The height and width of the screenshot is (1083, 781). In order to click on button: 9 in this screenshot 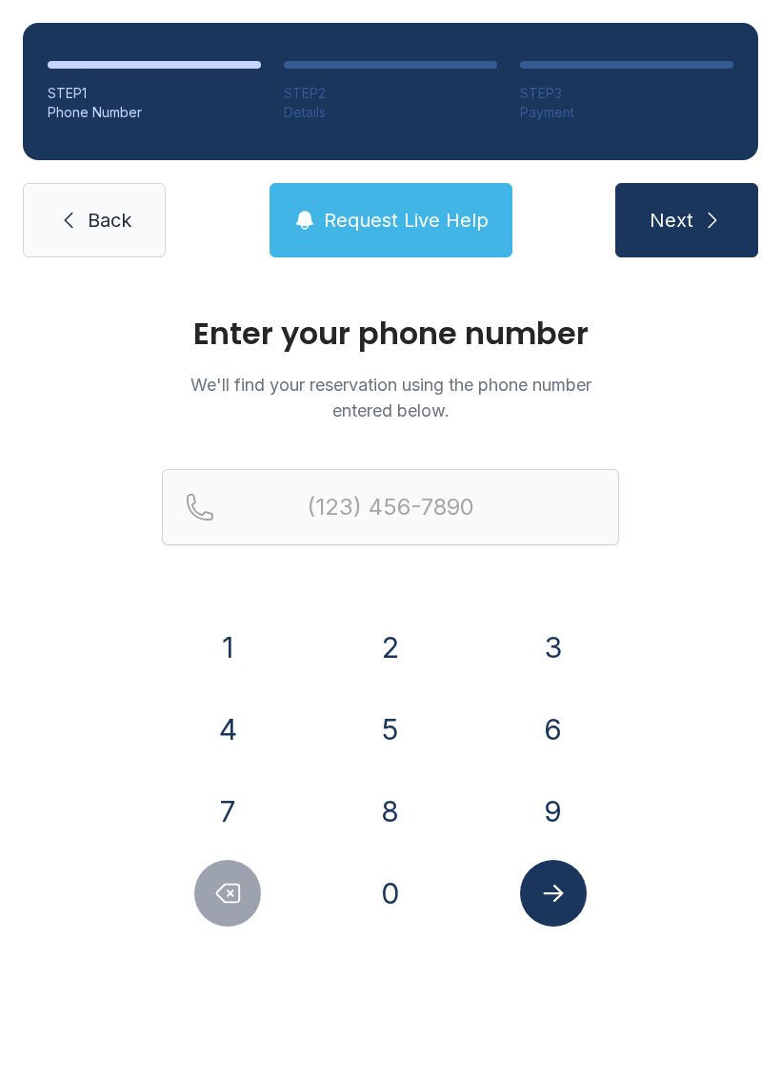, I will do `click(554, 811)`.